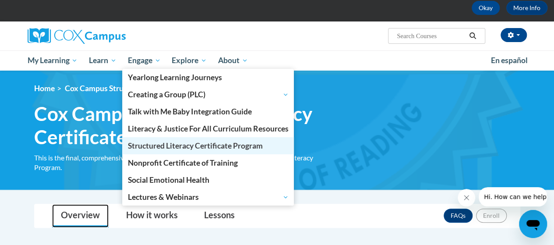  Describe the element at coordinates (183, 162) in the screenshot. I see `span: Nonprofit Certificate of Training` at that location.